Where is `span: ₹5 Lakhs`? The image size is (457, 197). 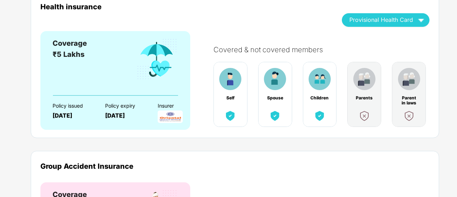 span: ₹5 Lakhs is located at coordinates (68, 54).